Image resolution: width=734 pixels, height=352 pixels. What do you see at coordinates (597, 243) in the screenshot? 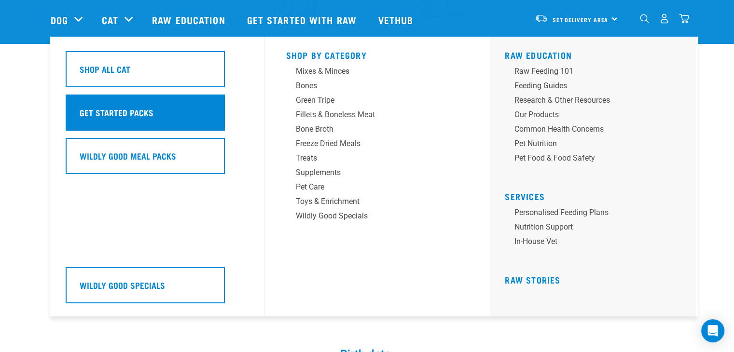
I see `a: In-house vet` at bounding box center [597, 243].